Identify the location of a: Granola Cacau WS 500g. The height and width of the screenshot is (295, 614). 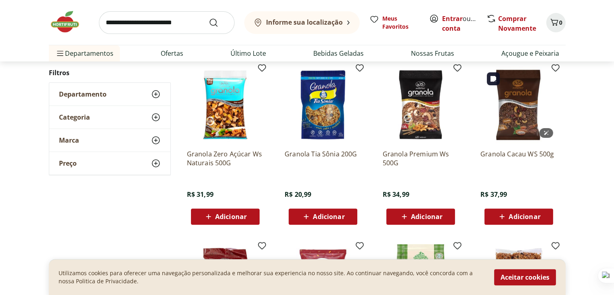
(519, 158).